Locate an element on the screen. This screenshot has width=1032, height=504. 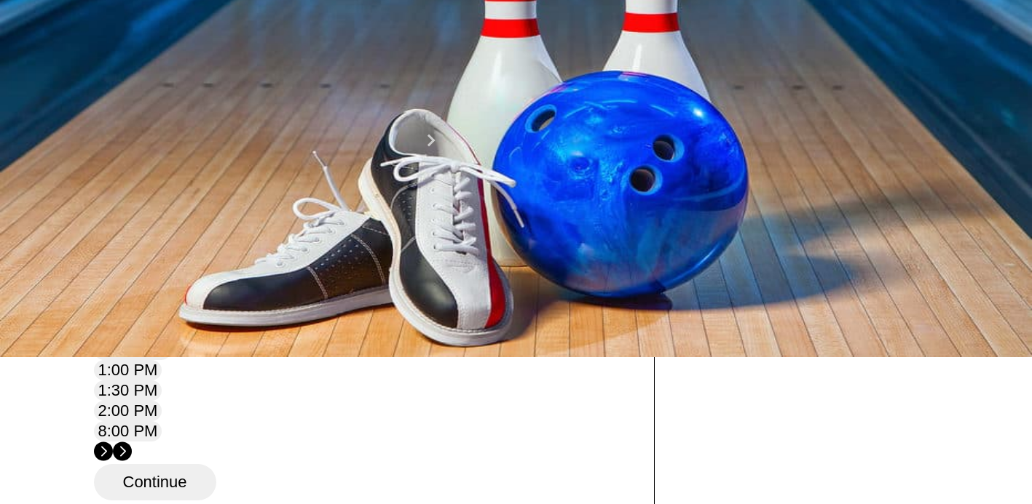
button: 1:00 PM is located at coordinates (128, 371).